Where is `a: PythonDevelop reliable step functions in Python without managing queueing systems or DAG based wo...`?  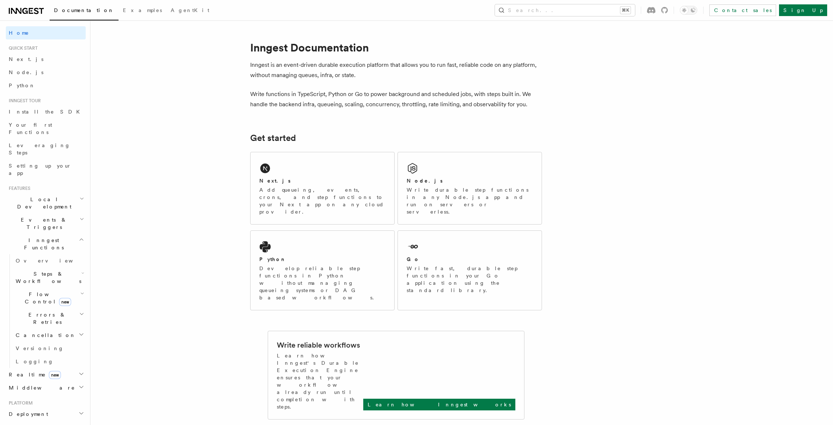
a: PythonDevelop reliable step functions in Python without managing queueing systems or DAG based wo... is located at coordinates (322, 270).